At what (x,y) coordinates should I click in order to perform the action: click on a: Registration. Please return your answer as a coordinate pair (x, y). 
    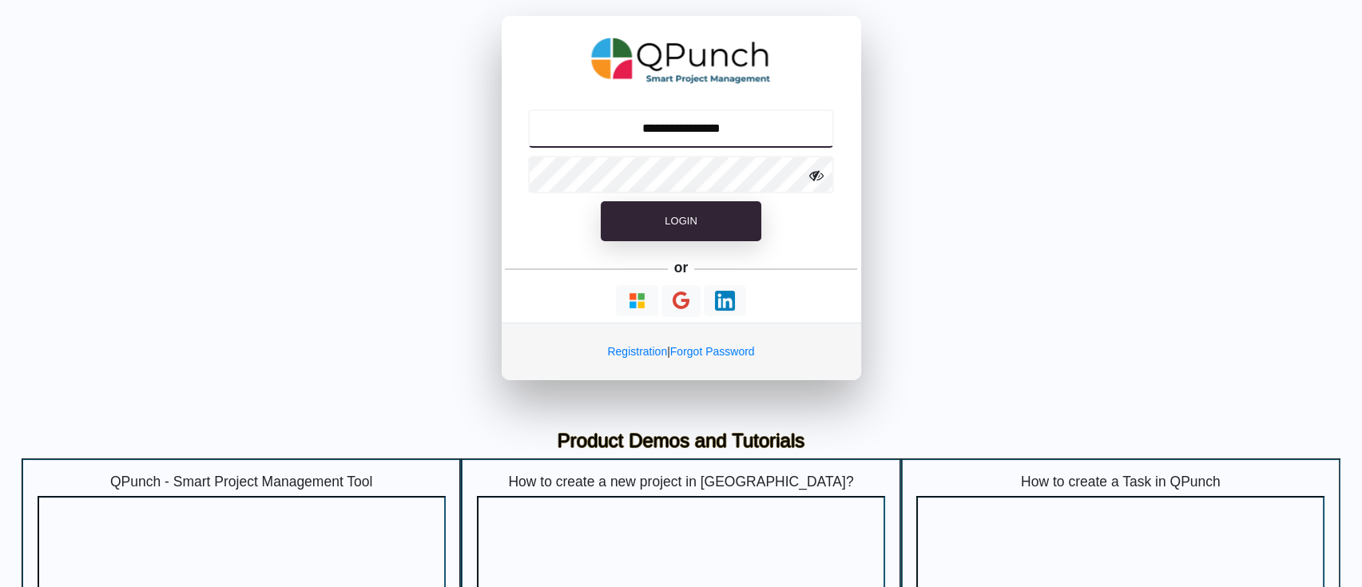
    Looking at the image, I should click on (637, 351).